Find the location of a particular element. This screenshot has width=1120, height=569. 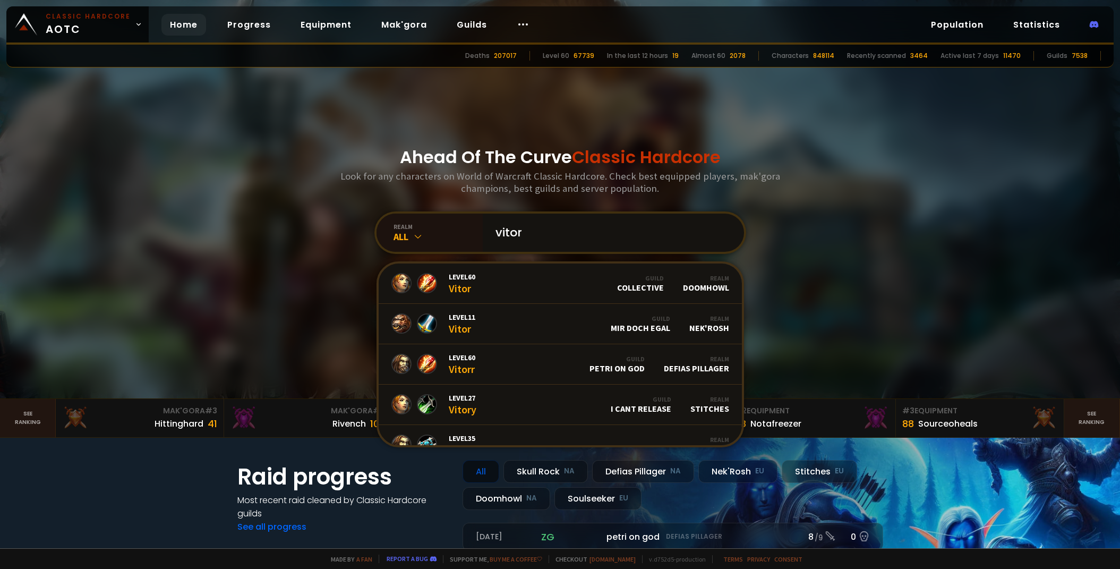

a: Terms is located at coordinates (733, 559).